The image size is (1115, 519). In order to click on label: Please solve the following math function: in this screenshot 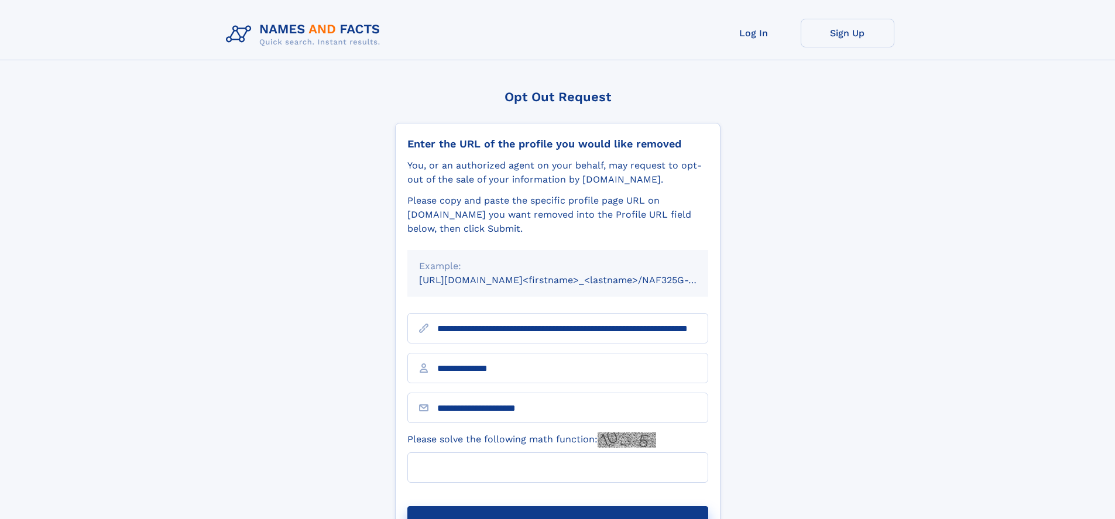, I will do `click(531, 440)`.